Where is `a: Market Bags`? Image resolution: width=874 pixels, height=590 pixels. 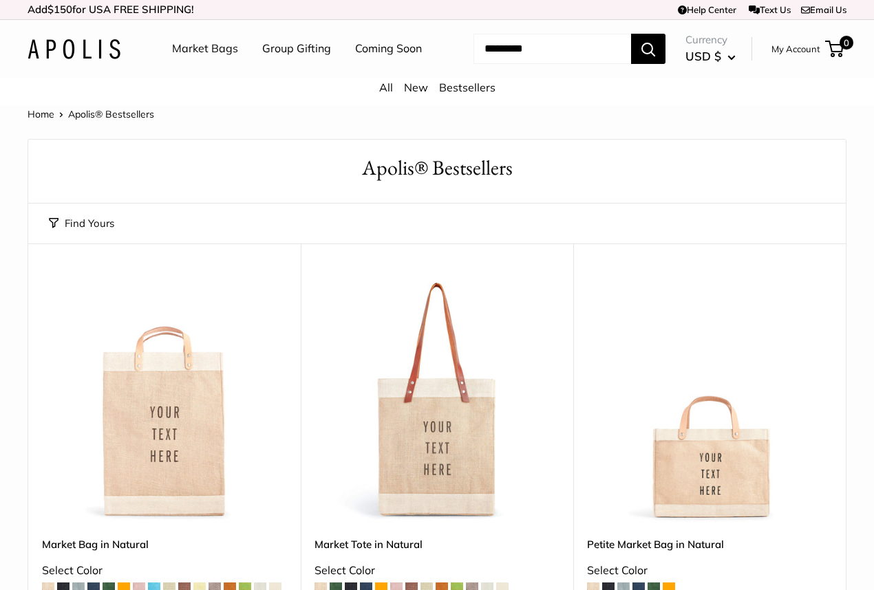 a: Market Bags is located at coordinates (205, 49).